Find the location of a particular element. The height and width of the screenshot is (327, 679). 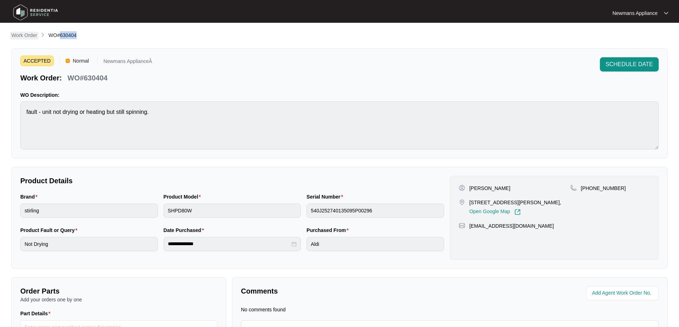

label: Date Purchased is located at coordinates (185, 230).